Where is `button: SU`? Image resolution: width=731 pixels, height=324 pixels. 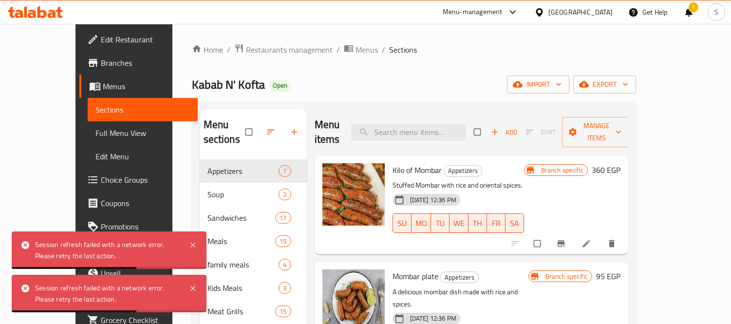
button: SU is located at coordinates (402, 223).